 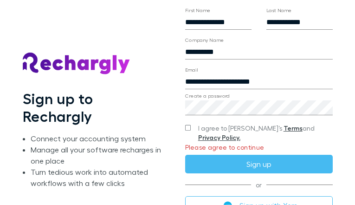 I want to click on h1: Sign up to Rechargly, so click(x=95, y=107).